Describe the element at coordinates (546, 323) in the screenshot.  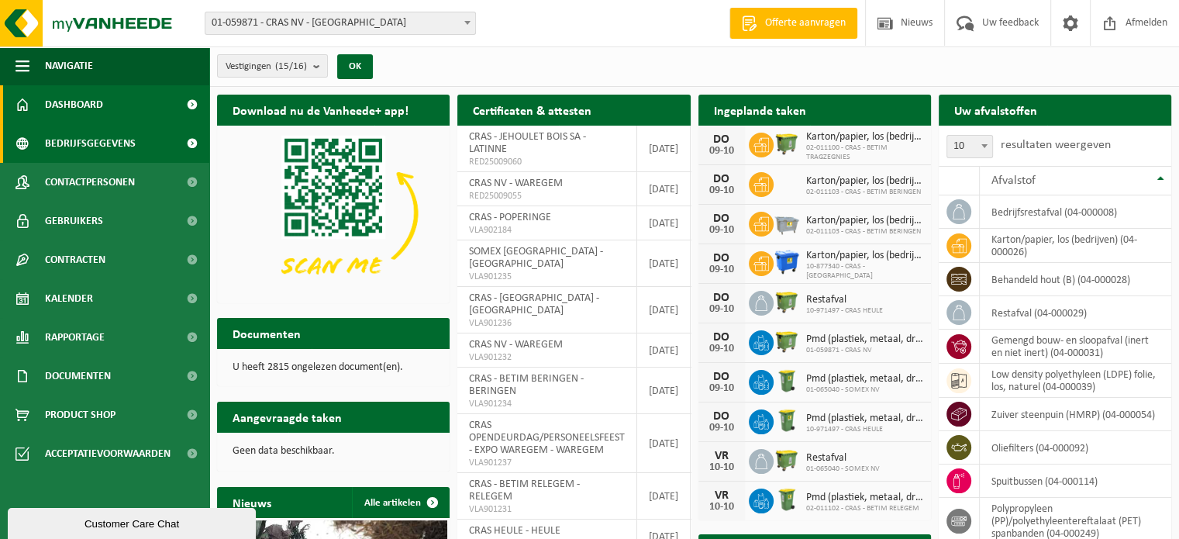
I see `span: VLA901236` at that location.